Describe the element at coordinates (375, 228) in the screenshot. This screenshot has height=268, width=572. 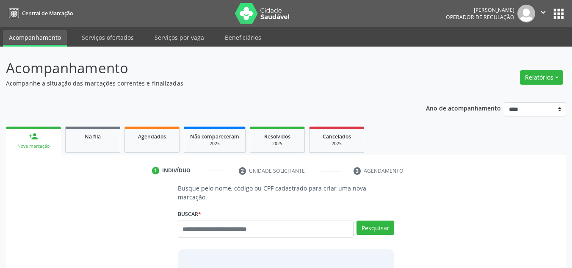
I see `button: Pesquisar` at that location.